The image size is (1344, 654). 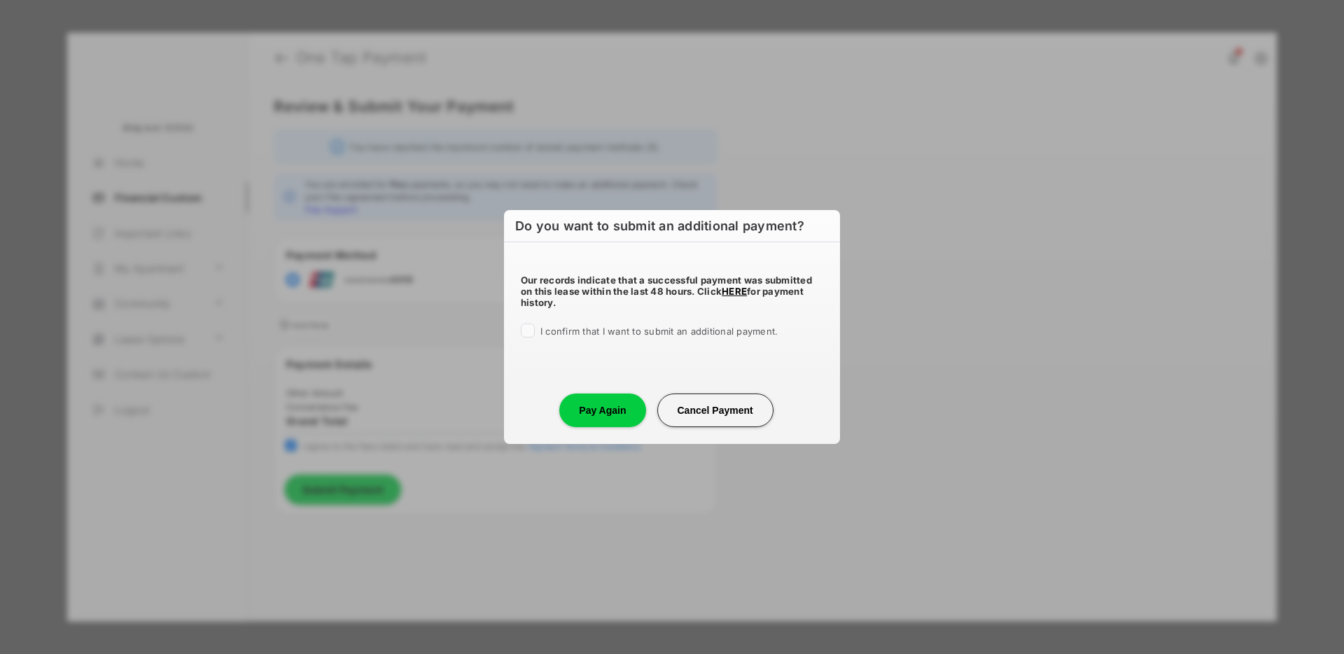 What do you see at coordinates (602, 410) in the screenshot?
I see `button: Pay Again` at bounding box center [602, 410].